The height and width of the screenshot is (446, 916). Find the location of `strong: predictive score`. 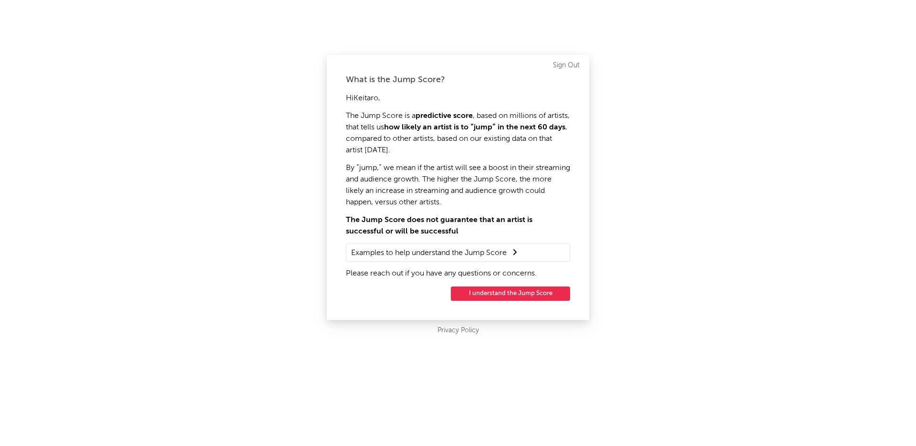

strong: predictive score is located at coordinates (444, 116).